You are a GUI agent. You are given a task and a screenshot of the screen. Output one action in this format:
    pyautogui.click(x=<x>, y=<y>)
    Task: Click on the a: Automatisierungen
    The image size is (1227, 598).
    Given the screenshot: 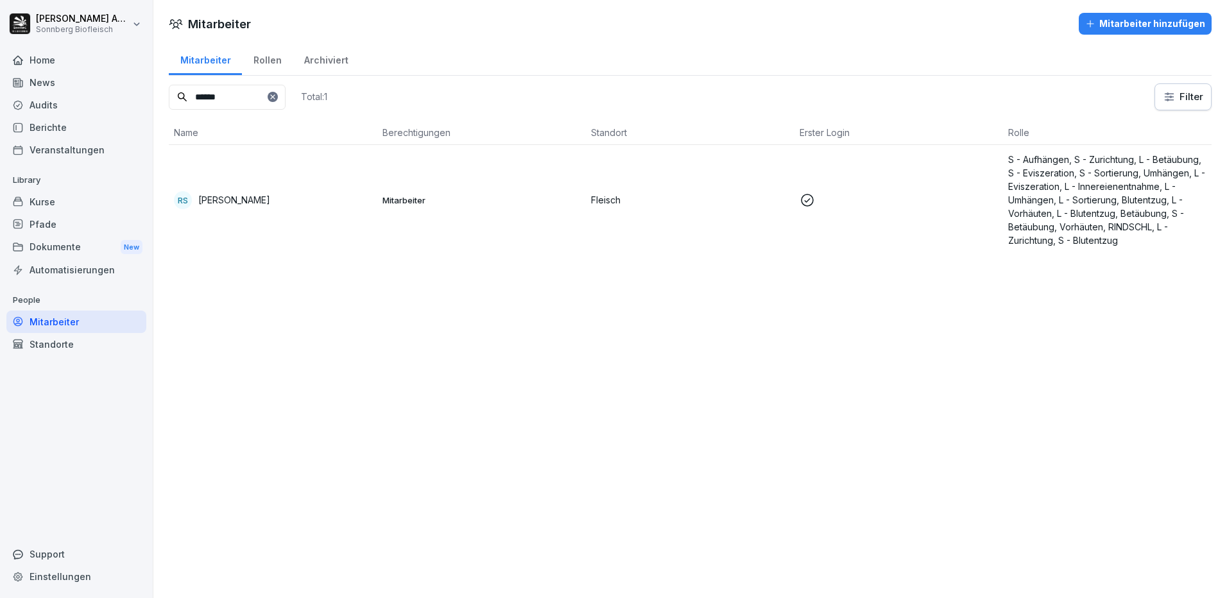 What is the action you would take?
    pyautogui.click(x=76, y=269)
    